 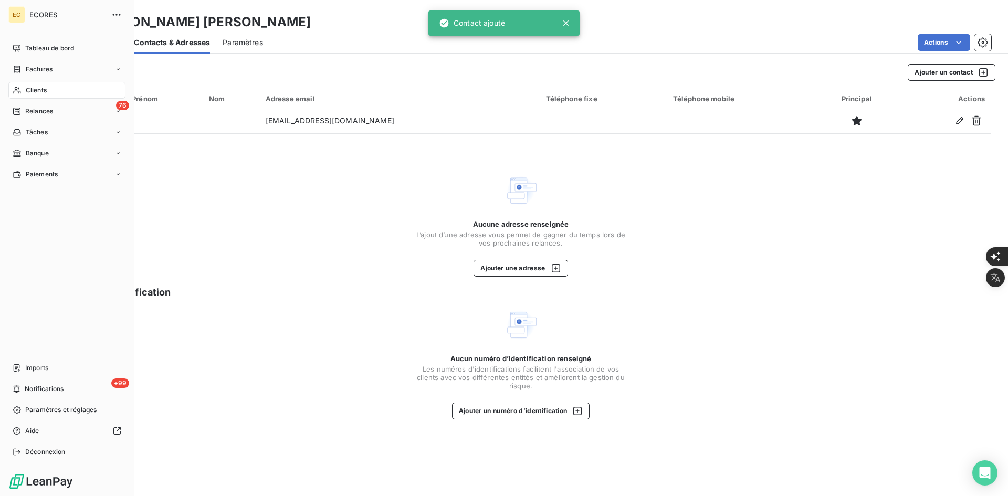 What do you see at coordinates (37, 132) in the screenshot?
I see `span: Tâches` at bounding box center [37, 132].